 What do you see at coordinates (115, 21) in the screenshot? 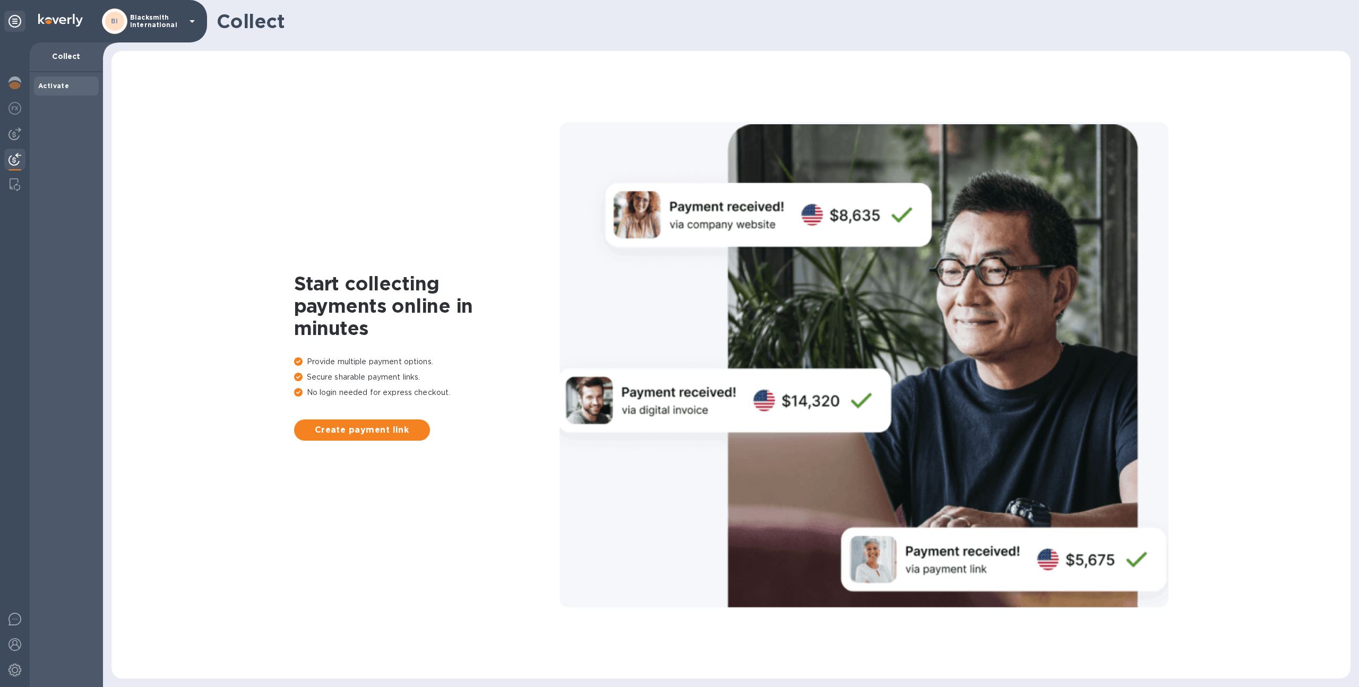
I see `b: BI` at bounding box center [115, 21].